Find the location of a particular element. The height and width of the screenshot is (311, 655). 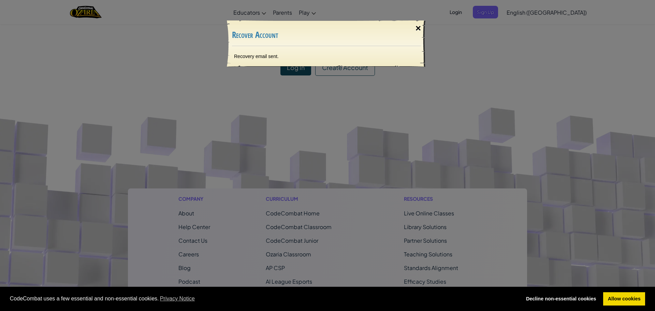

a: deny cookies is located at coordinates (561, 299).